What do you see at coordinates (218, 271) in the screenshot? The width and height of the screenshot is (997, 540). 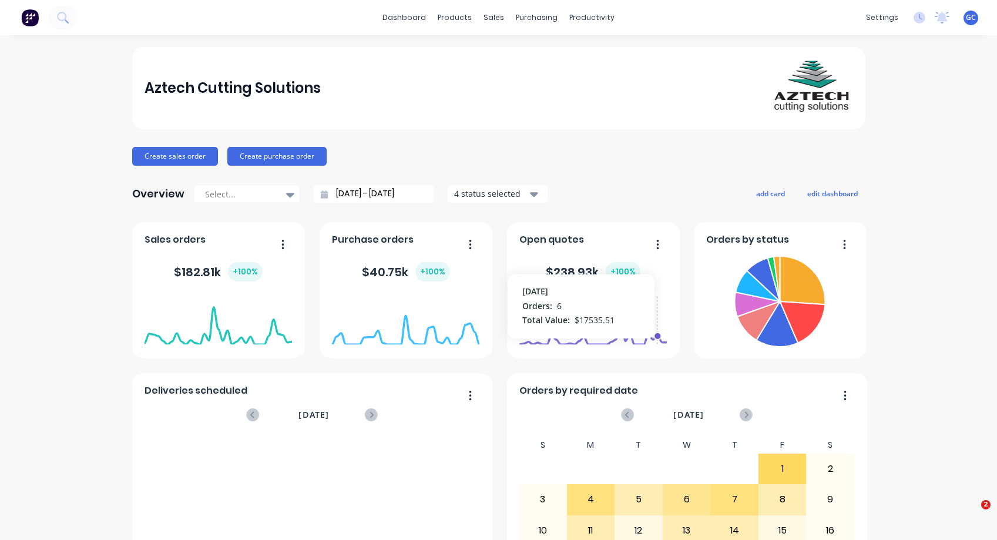 I see `div: $ 182.81k` at bounding box center [218, 271].